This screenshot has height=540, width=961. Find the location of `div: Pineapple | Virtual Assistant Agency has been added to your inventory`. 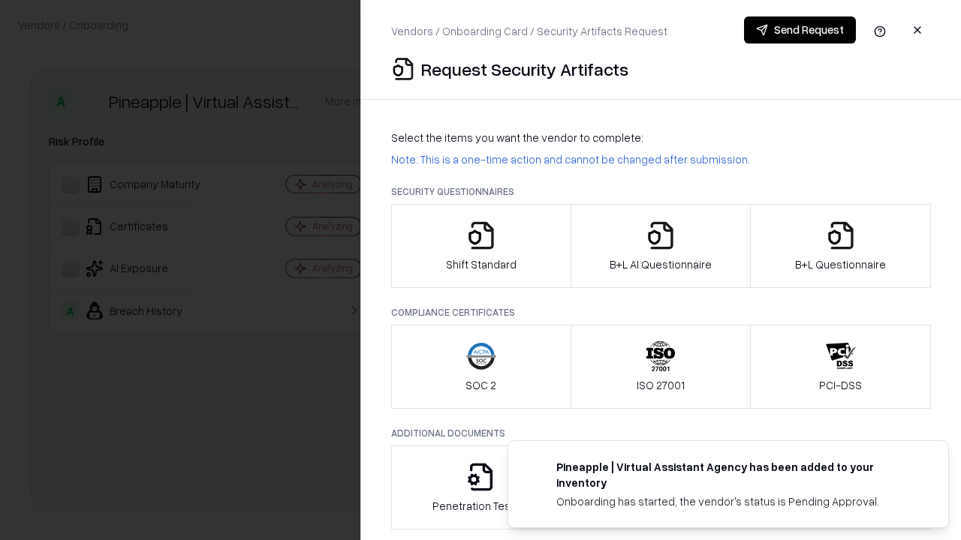

div: Pineapple | Virtual Assistant Agency has been added to your inventory is located at coordinates (734, 475).